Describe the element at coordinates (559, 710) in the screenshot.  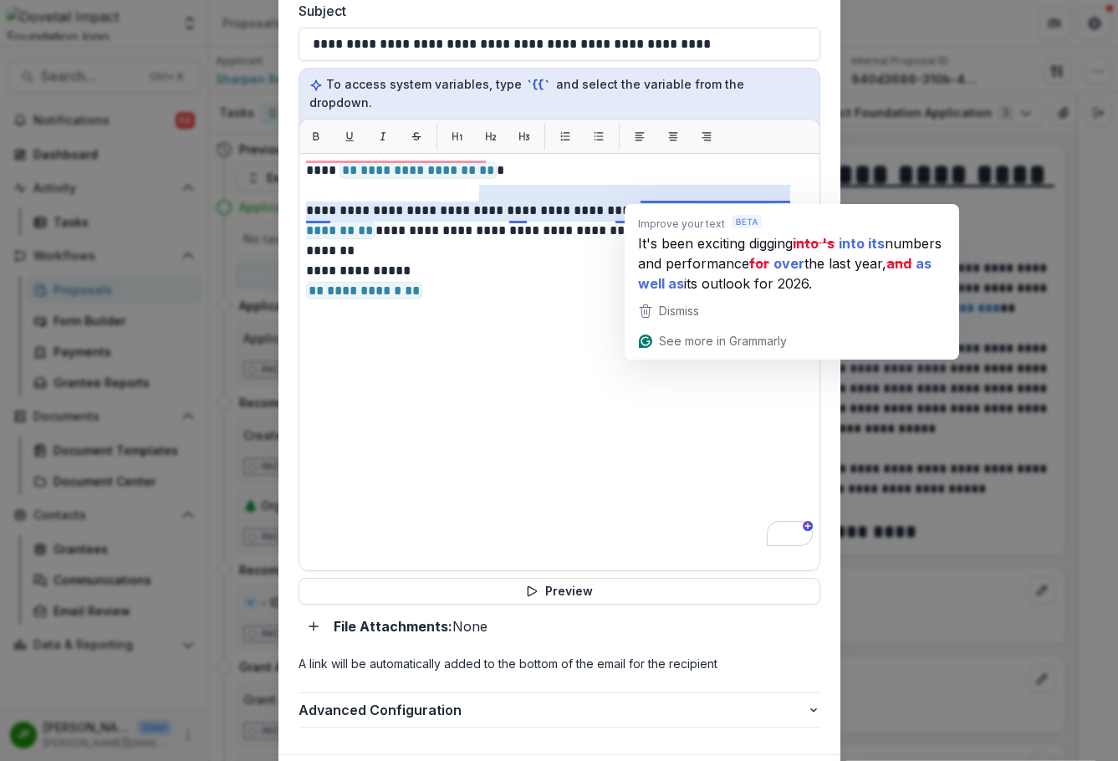
I see `button: Advanced Configuration` at that location.